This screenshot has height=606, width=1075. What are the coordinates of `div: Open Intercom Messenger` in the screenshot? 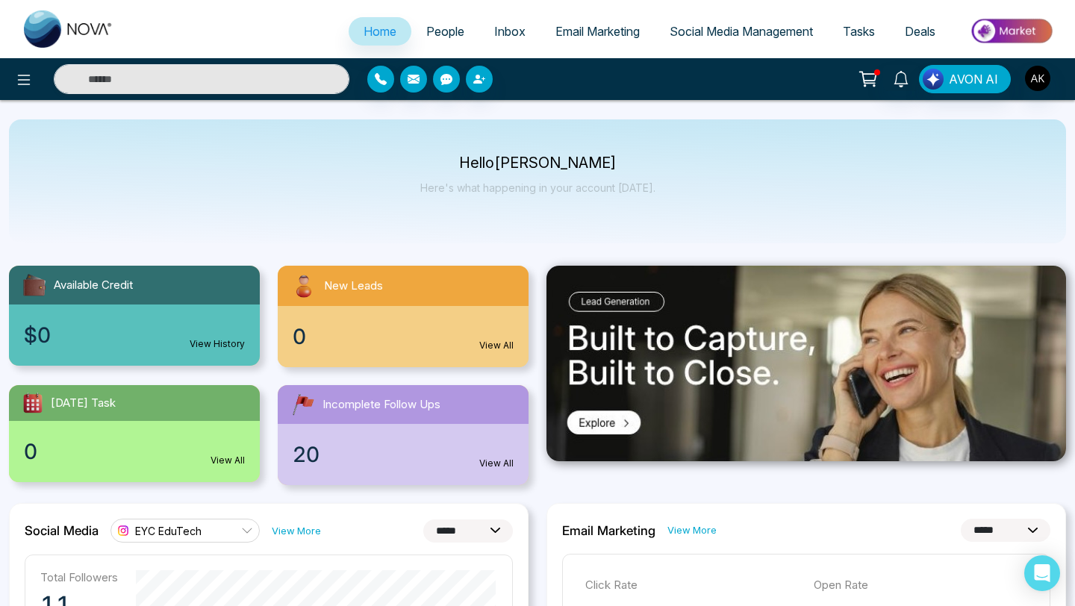 It's located at (1042, 573).